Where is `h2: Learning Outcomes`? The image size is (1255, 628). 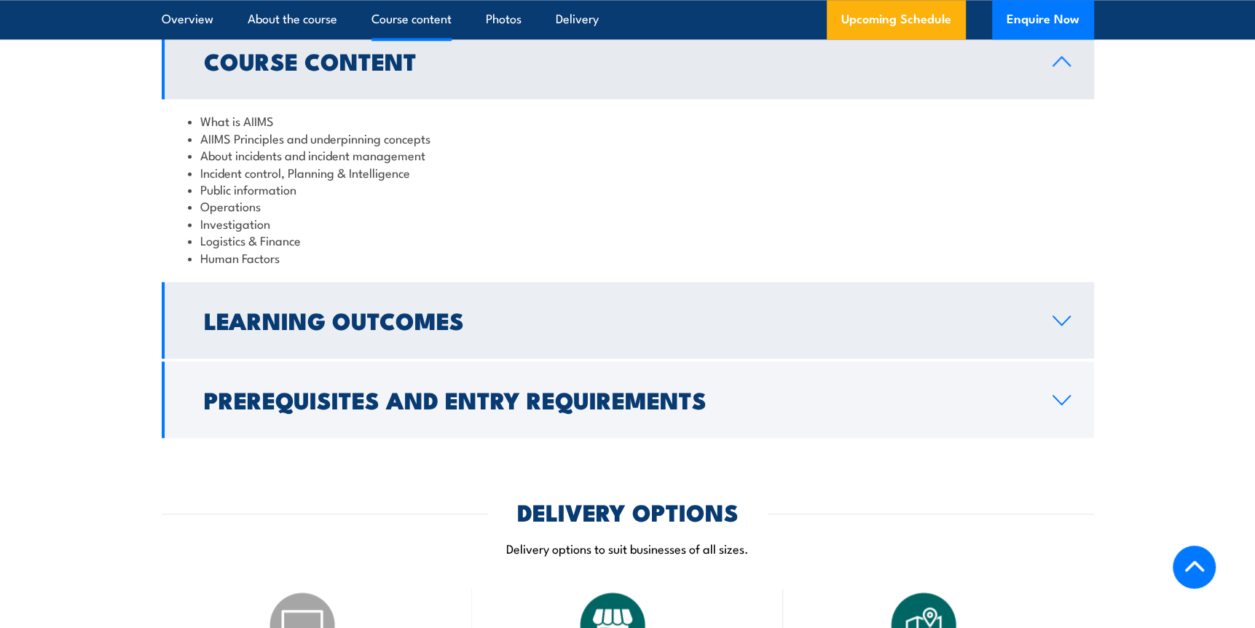
h2: Learning Outcomes is located at coordinates (616, 320).